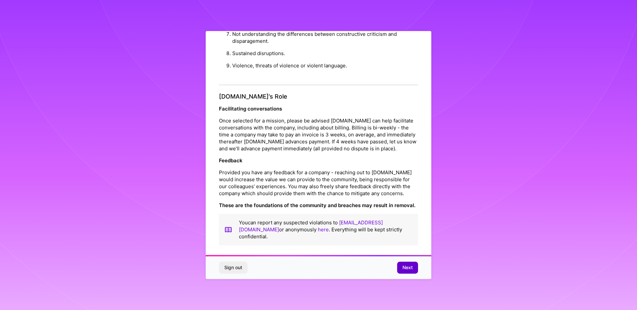 The width and height of the screenshot is (637, 310). Describe the element at coordinates (233, 268) in the screenshot. I see `span: Sign out` at that location.